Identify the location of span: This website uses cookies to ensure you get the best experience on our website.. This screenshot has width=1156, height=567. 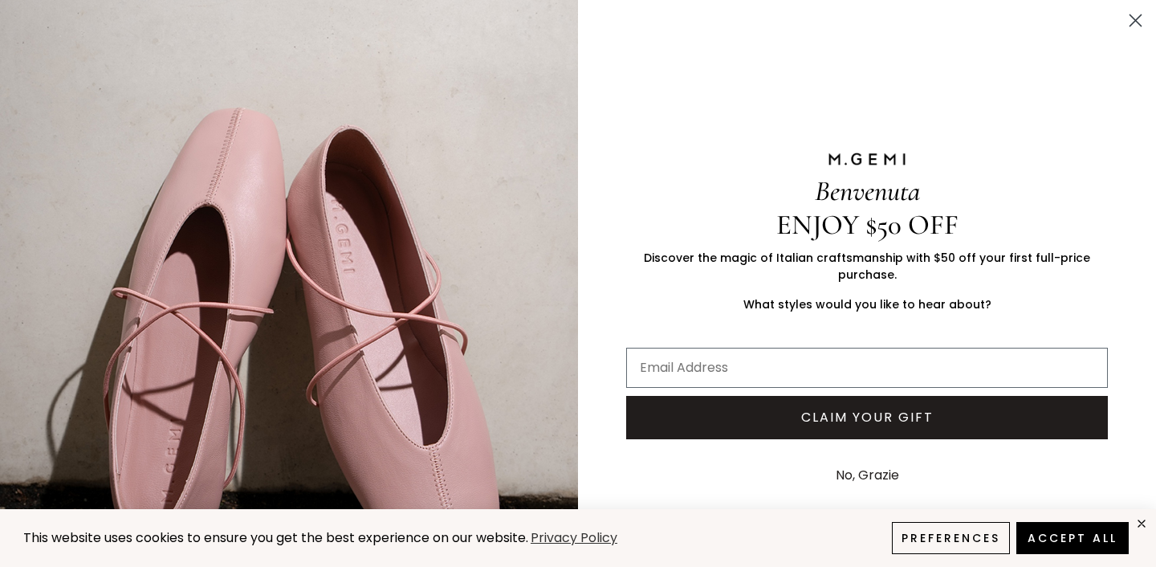
(275, 537).